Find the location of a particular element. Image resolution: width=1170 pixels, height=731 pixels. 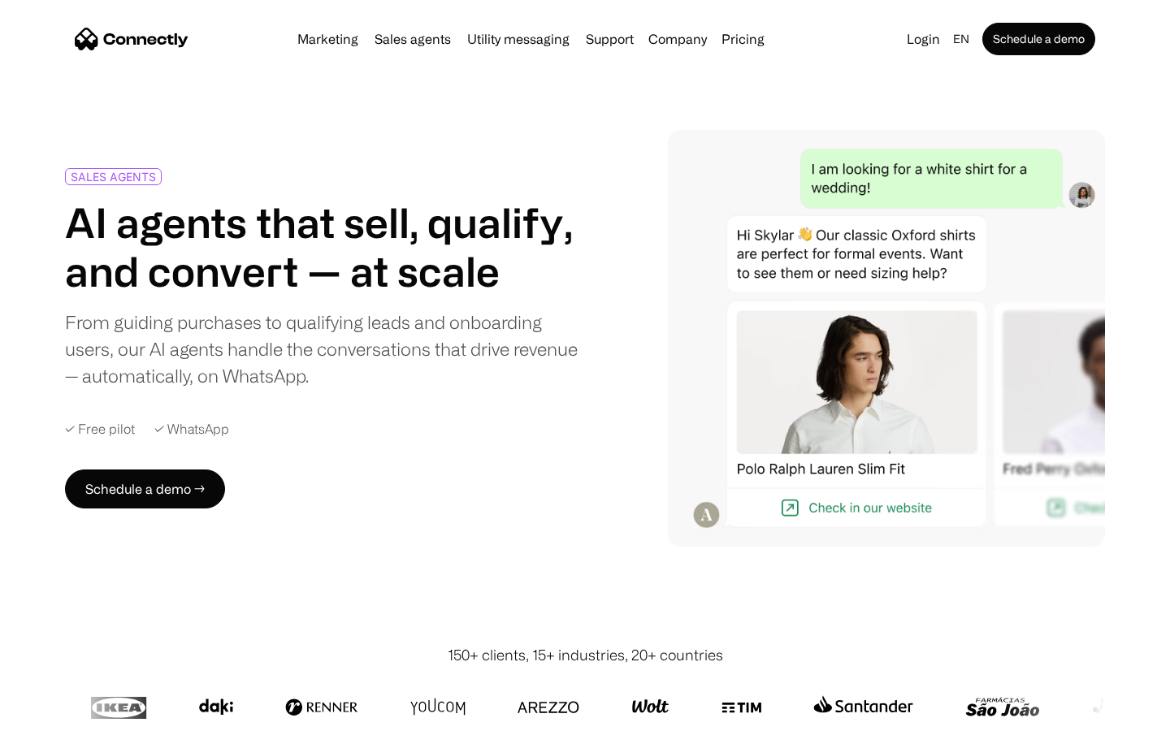

a: Pricing is located at coordinates (742, 39).